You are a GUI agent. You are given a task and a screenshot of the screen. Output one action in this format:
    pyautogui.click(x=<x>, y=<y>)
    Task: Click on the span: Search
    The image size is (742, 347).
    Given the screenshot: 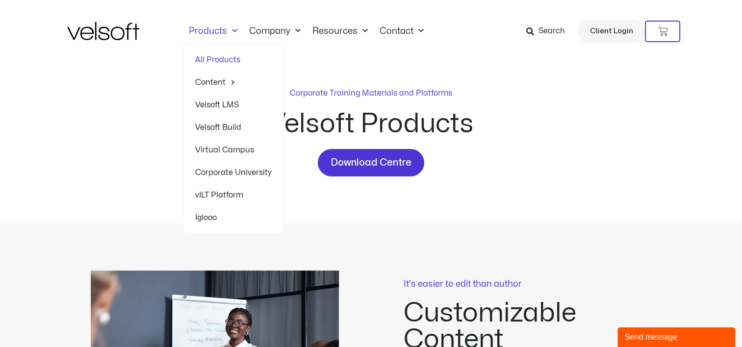 What is the action you would take?
    pyautogui.click(x=551, y=31)
    